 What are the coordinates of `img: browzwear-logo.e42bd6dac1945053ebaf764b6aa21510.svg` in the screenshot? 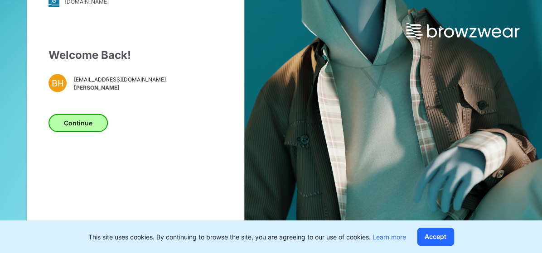 It's located at (463, 31).